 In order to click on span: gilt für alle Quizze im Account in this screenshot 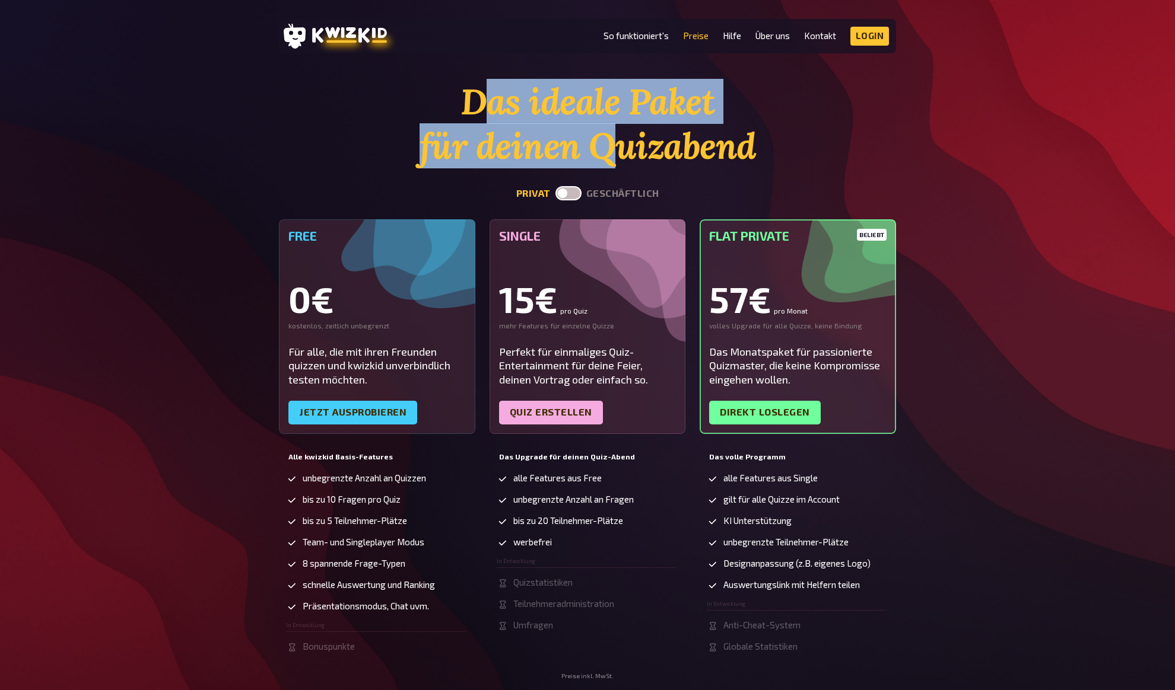, I will do `click(781, 499)`.